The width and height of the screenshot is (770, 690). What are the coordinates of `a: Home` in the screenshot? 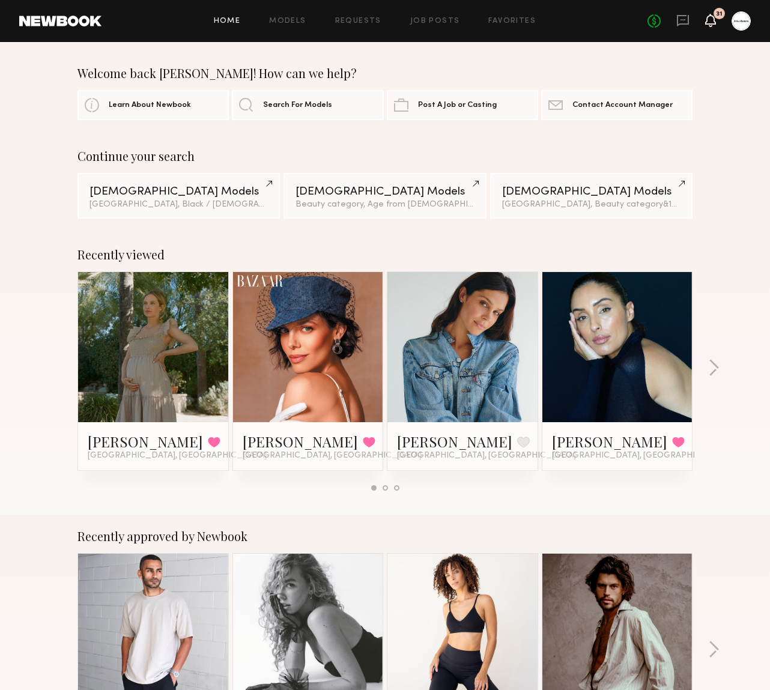 It's located at (227, 21).